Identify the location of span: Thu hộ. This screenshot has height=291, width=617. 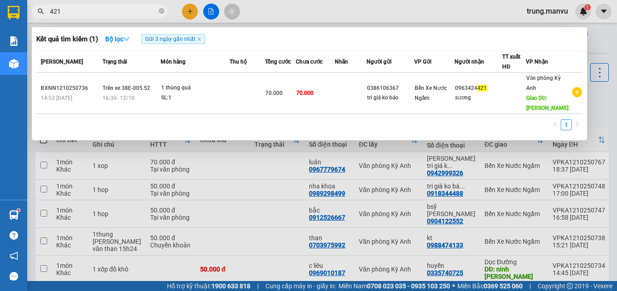
(238, 62).